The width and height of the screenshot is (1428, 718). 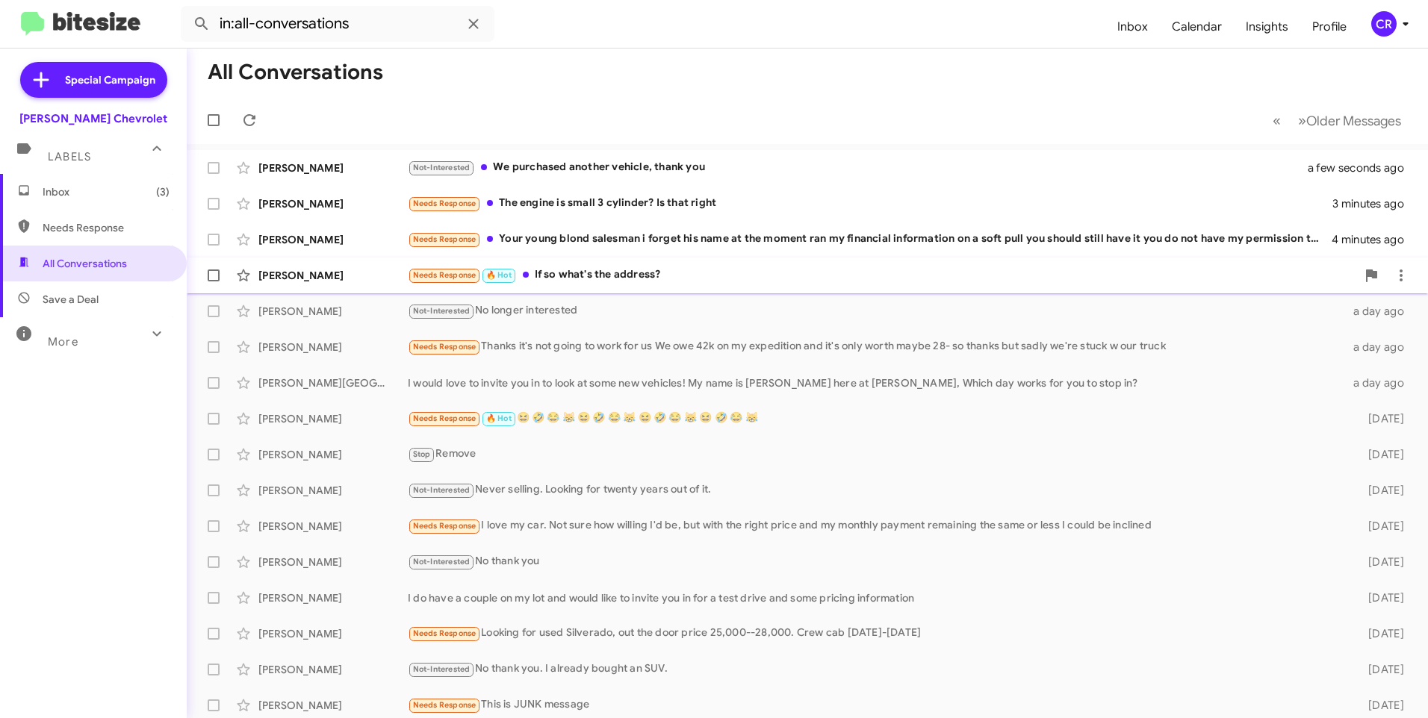 What do you see at coordinates (422, 454) in the screenshot?
I see `span: Stop` at bounding box center [422, 454].